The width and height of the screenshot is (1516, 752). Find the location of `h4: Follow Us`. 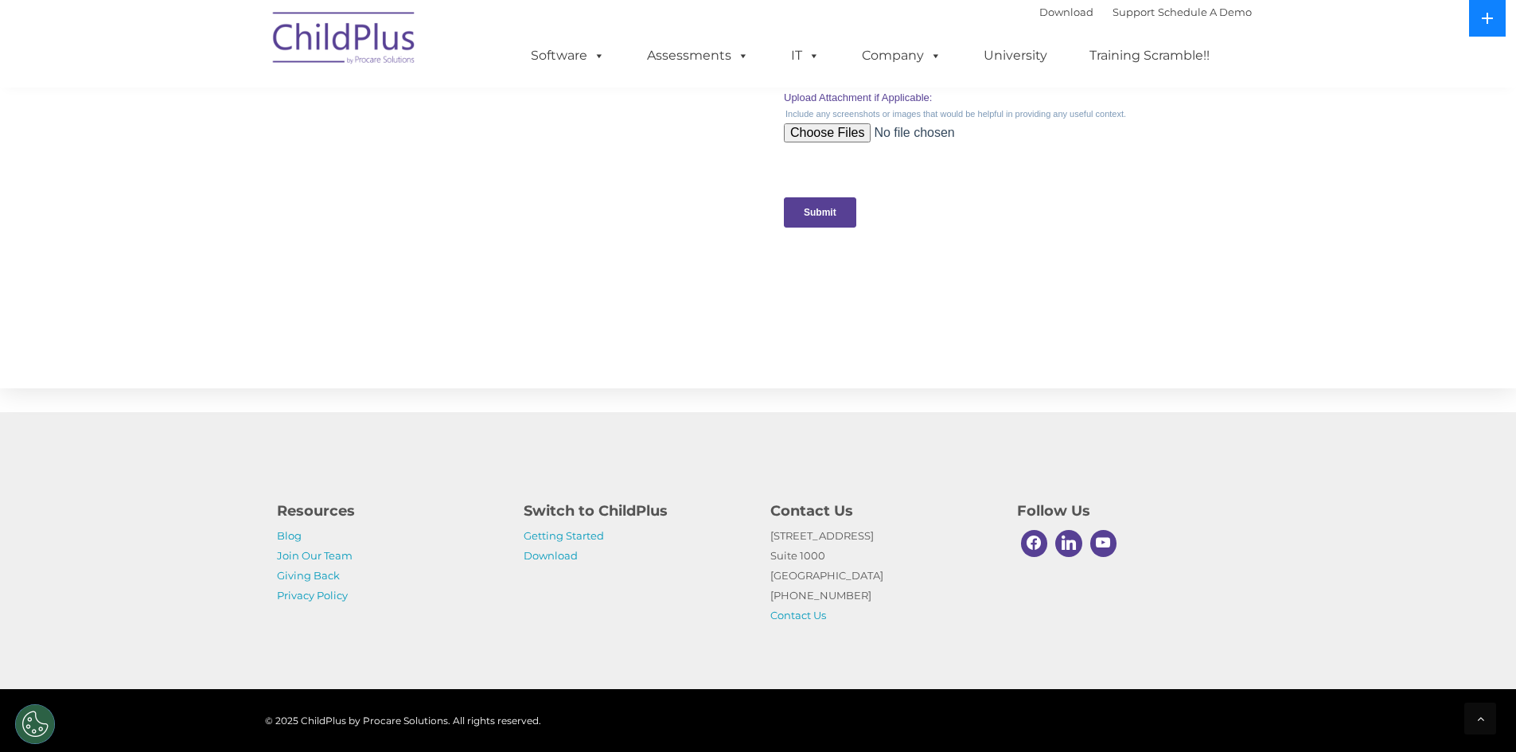

h4: Follow Us is located at coordinates (1129, 511).